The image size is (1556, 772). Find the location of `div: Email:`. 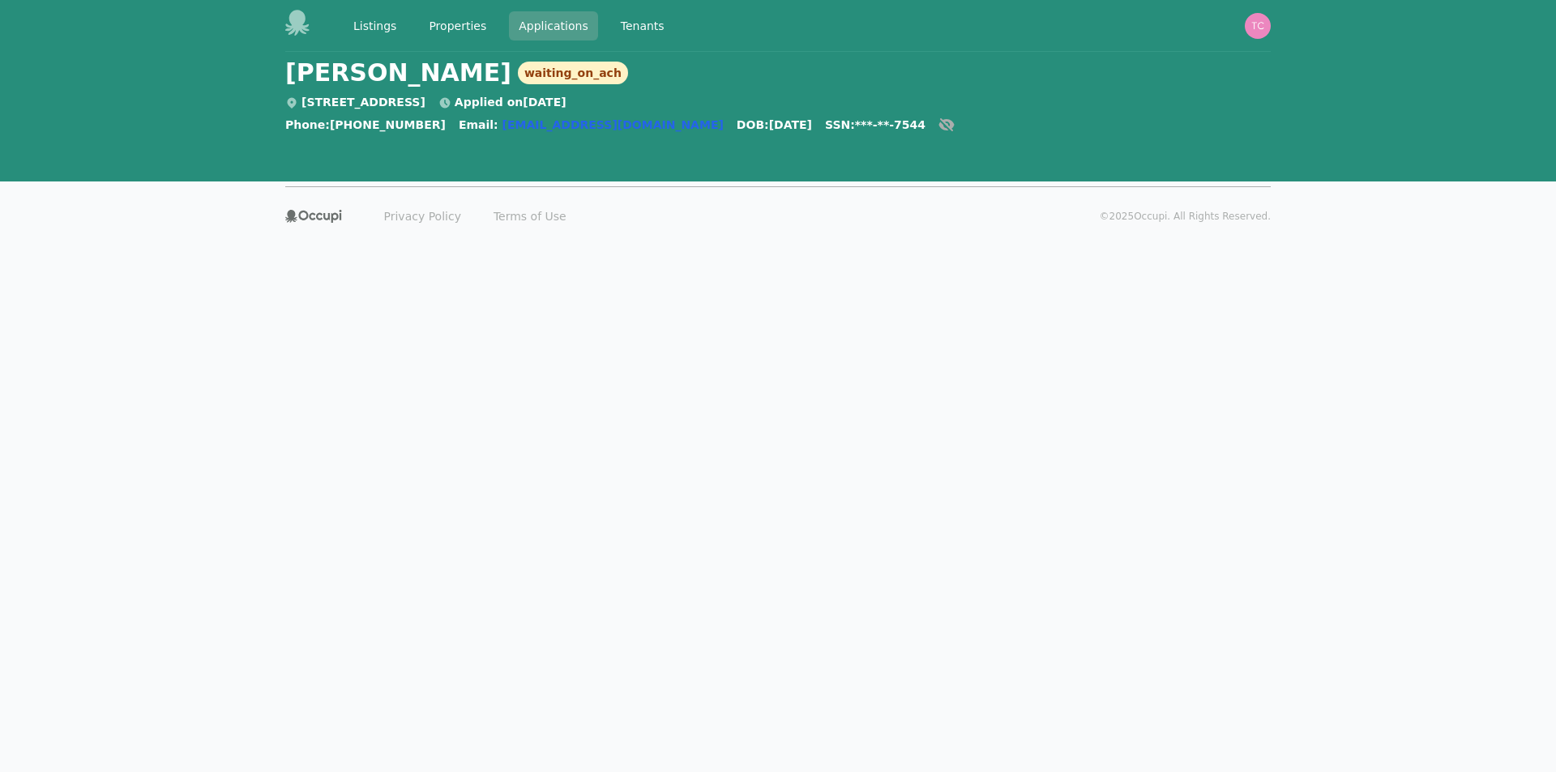

div: Email: is located at coordinates (591, 129).